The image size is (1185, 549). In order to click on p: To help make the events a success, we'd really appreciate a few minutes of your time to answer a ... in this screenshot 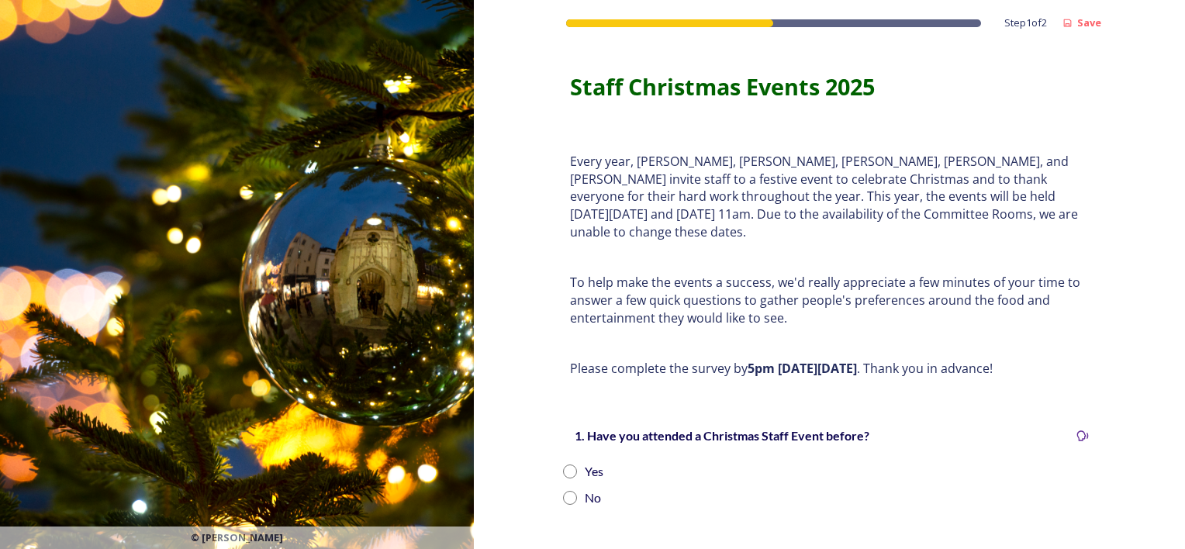, I will do `click(830, 300)`.